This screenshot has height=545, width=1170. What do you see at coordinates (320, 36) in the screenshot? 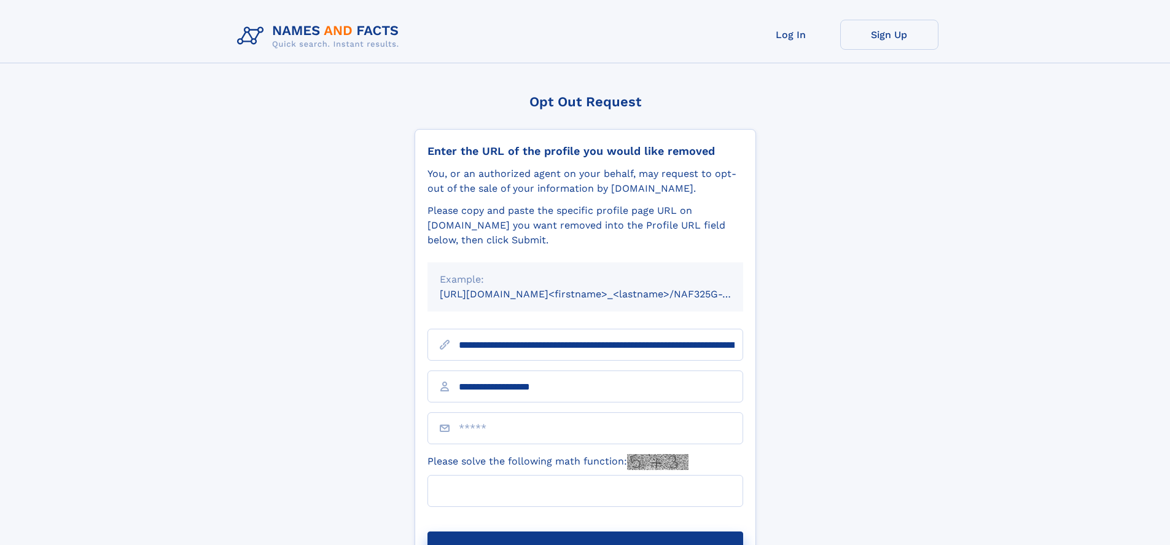
I see `img: Logo Names and Facts` at bounding box center [320, 36].